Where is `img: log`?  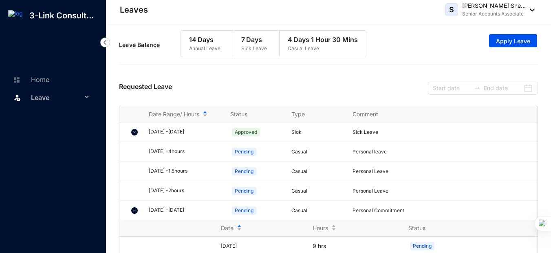
img: log is located at coordinates (15, 13).